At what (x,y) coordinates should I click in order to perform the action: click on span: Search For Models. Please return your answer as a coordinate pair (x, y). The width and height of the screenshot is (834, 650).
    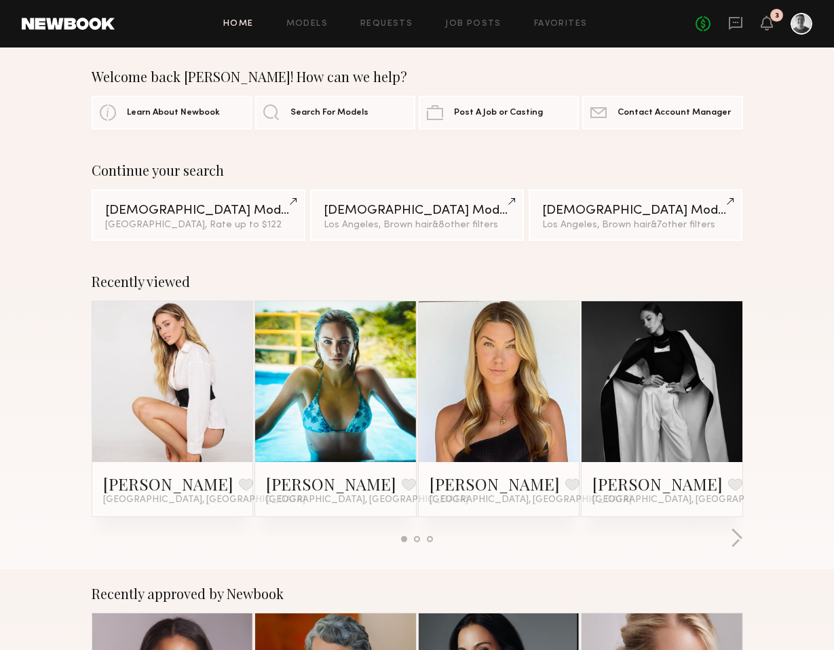
    Looking at the image, I should click on (329, 113).